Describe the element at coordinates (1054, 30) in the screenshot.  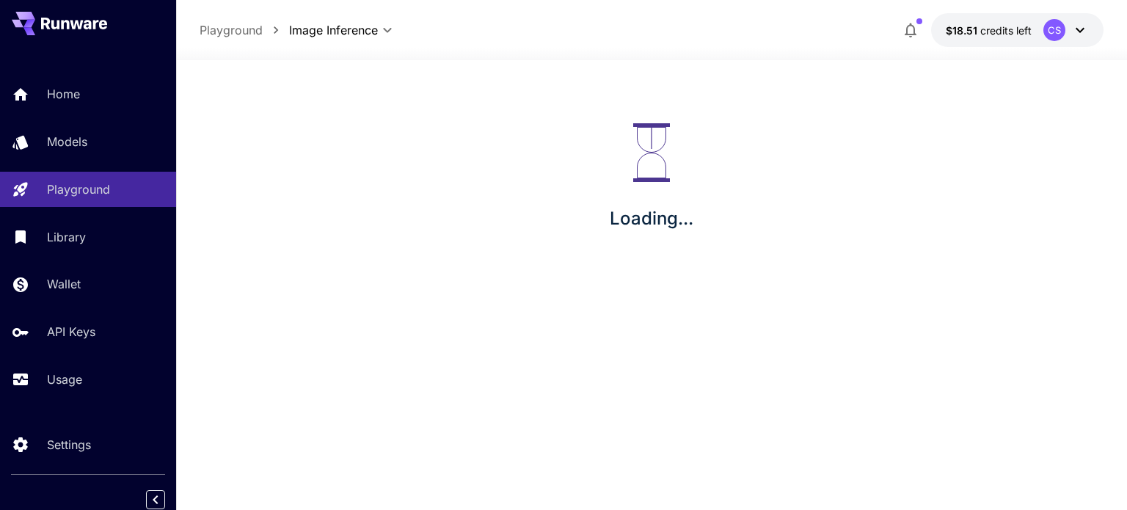
I see `div: CS` at that location.